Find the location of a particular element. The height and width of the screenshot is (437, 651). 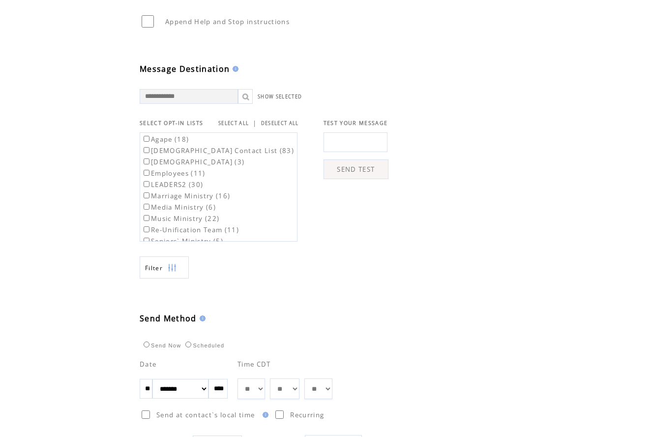

input: Marriage Ministry (16) is located at coordinates (147, 195).